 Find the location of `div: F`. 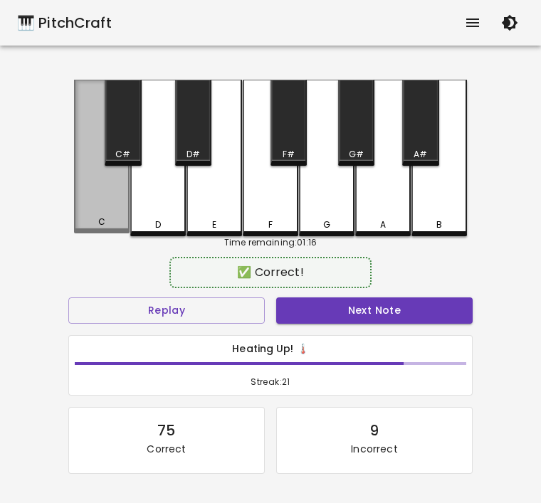

div: F is located at coordinates (270, 225).